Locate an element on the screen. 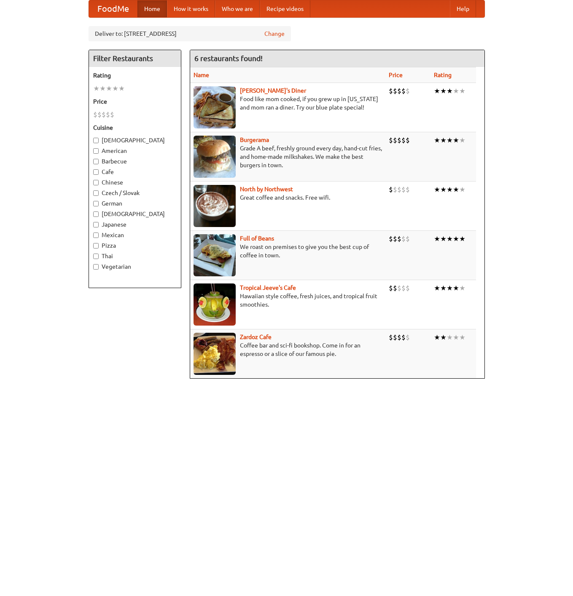 The image size is (573, 596). a: Price is located at coordinates (395, 75).